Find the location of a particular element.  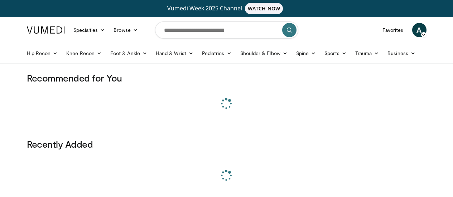

a: Vumedi Week 2025 ChannelWATCH NOW is located at coordinates (227, 9).